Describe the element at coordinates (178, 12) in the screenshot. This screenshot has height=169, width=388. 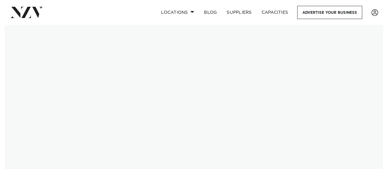
I see `a: Locations` at that location.